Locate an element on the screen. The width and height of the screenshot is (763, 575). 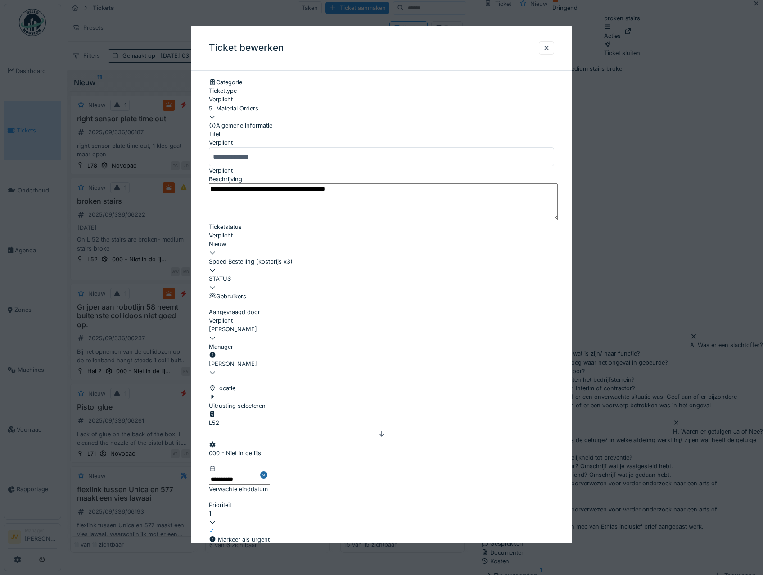
div: Uitrusting selecteren is located at coordinates (237, 401).